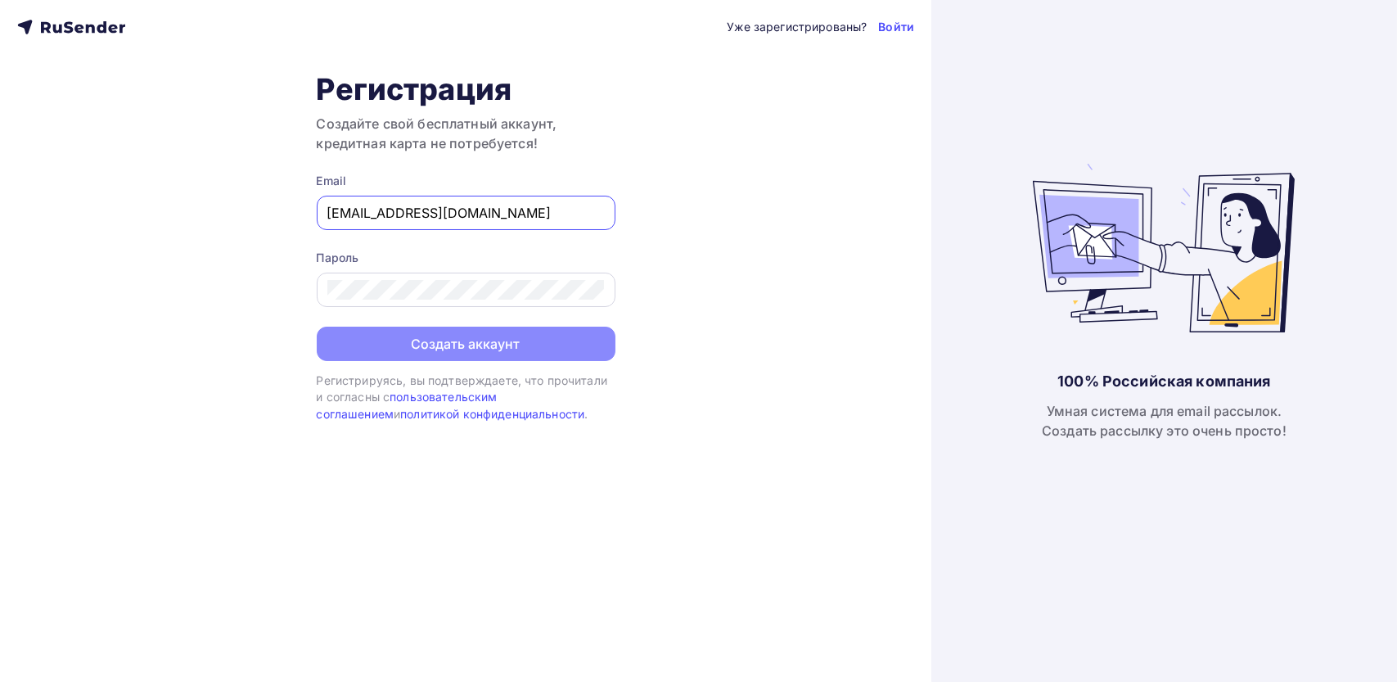 This screenshot has width=1397, height=682. What do you see at coordinates (1164, 421) in the screenshot?
I see `div: Умная система для email рассылок. Создать рассылку это очень просто!` at bounding box center [1164, 421].